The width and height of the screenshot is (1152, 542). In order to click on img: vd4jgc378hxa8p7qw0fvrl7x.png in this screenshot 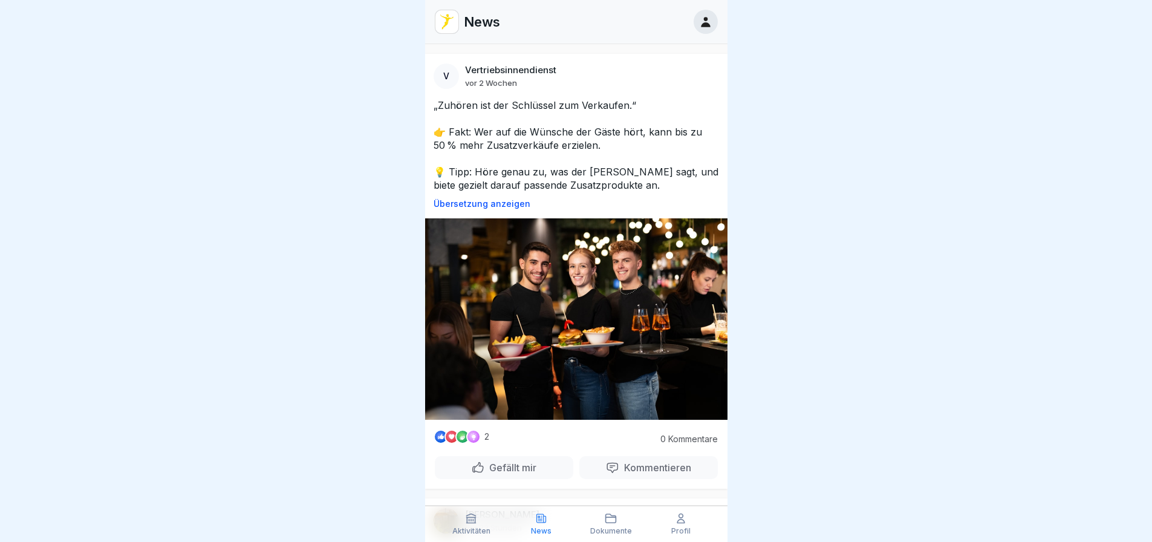, I will do `click(447, 22)`.